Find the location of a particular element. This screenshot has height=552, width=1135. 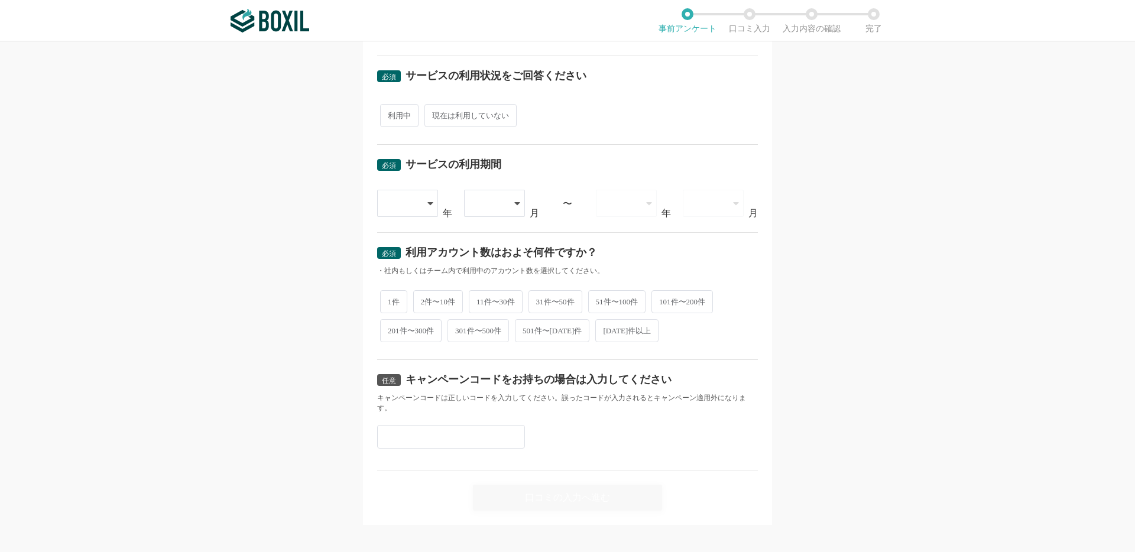

span: 1件 is located at coordinates (394, 302).